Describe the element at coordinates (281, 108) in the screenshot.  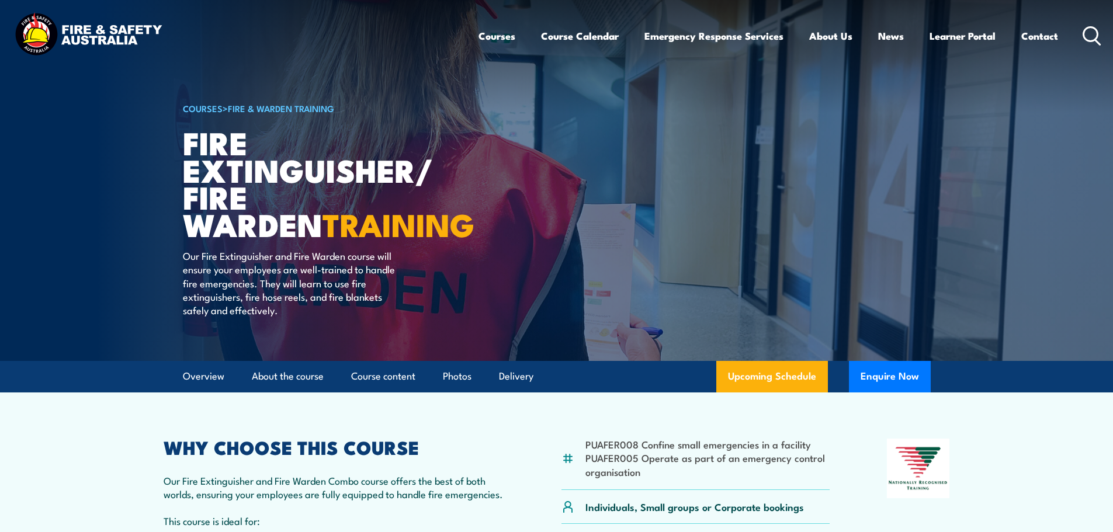
I see `a: Fire & Warden Training` at that location.